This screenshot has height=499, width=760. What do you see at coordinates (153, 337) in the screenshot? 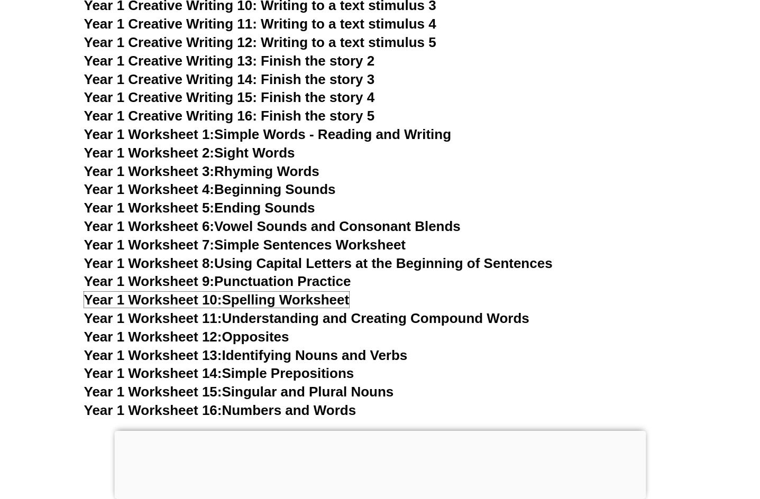
I see `span: Year 1 Worksheet 12:` at bounding box center [153, 337].